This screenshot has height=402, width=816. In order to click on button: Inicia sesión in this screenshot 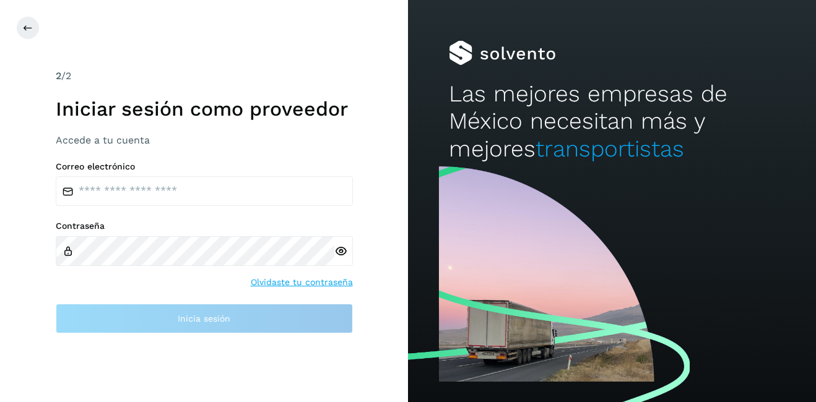, I will do `click(204, 319)`.